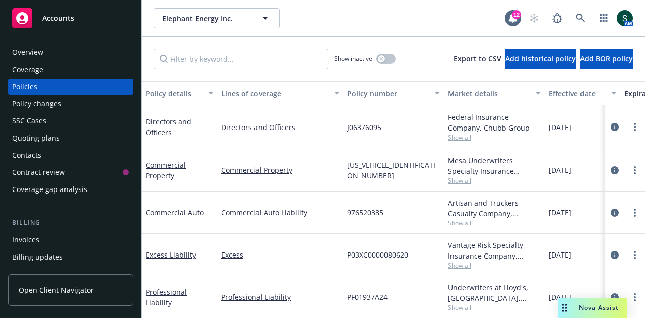  I want to click on div: Coverage, so click(28, 70).